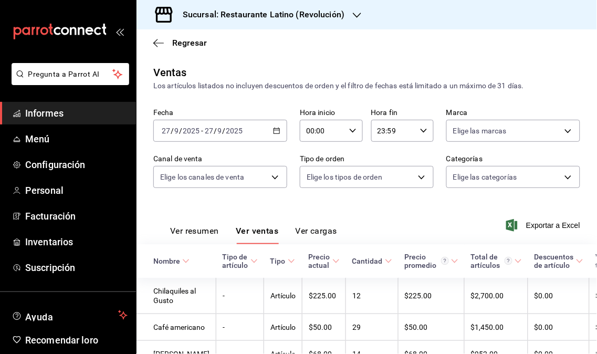 The image size is (597, 354). I want to click on font: Cantidad, so click(368, 261).